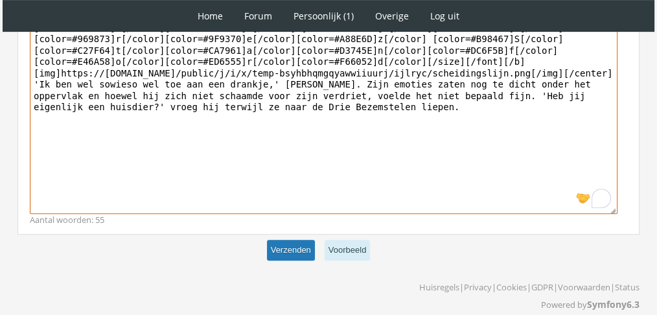 This screenshot has width=657, height=315. Describe the element at coordinates (633, 304) in the screenshot. I see `strong: 6.3` at that location.